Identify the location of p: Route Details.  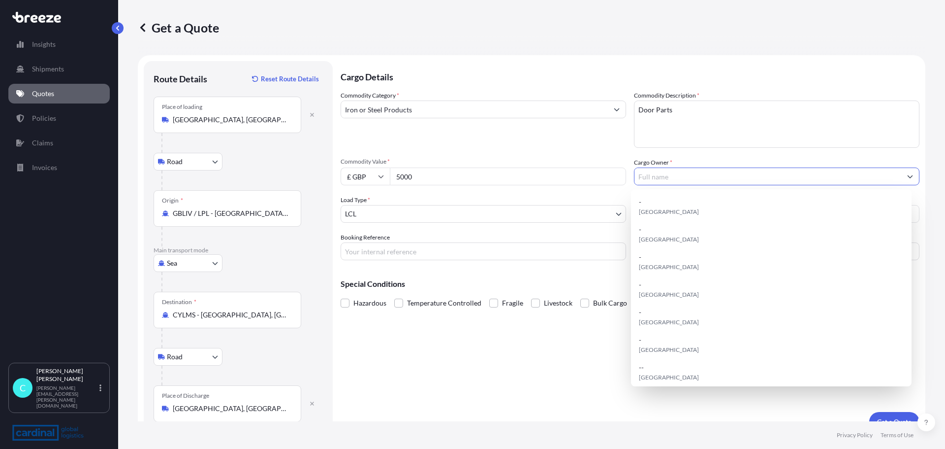
(180, 79).